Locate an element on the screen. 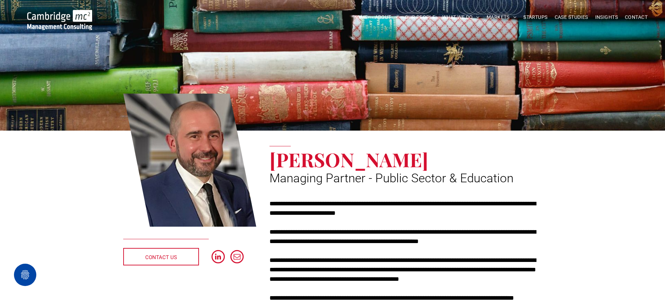 This screenshot has height=300, width=665. a: HOME is located at coordinates (361, 17).